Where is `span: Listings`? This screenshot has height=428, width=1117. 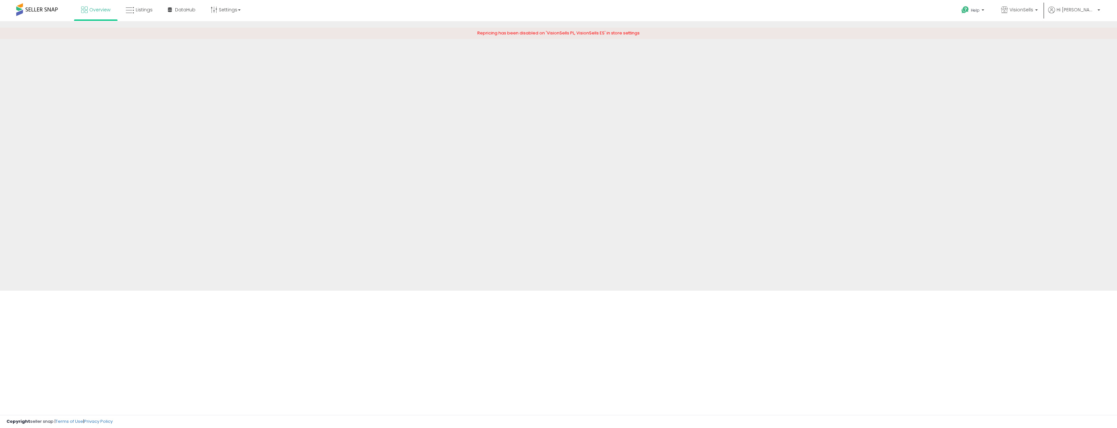
span: Listings is located at coordinates (144, 10).